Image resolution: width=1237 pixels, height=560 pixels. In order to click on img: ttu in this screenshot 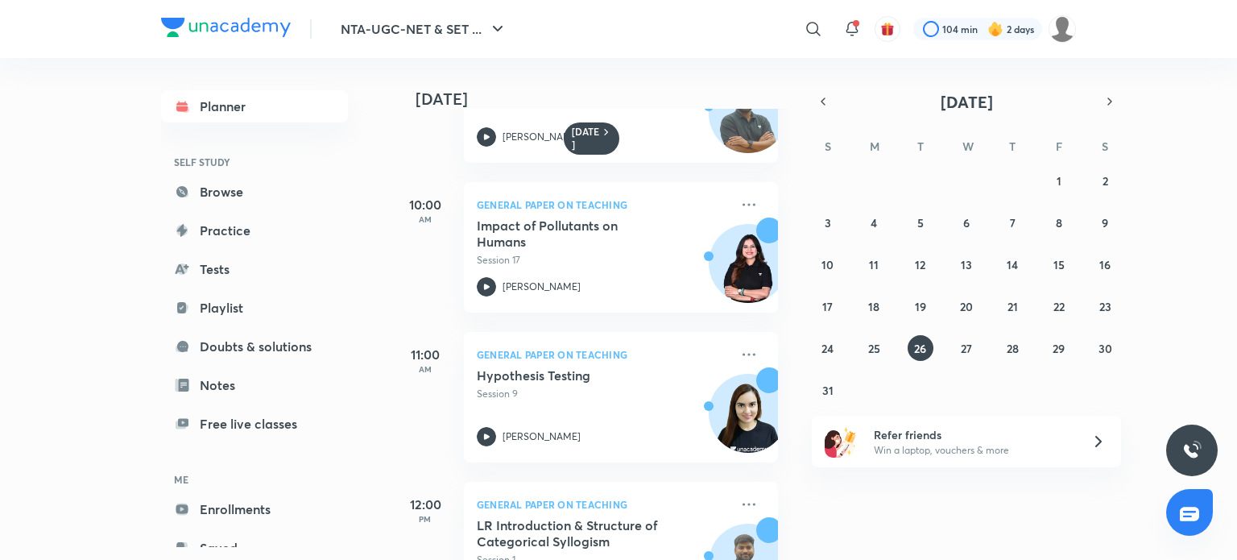, I will do `click(1192, 450)`.